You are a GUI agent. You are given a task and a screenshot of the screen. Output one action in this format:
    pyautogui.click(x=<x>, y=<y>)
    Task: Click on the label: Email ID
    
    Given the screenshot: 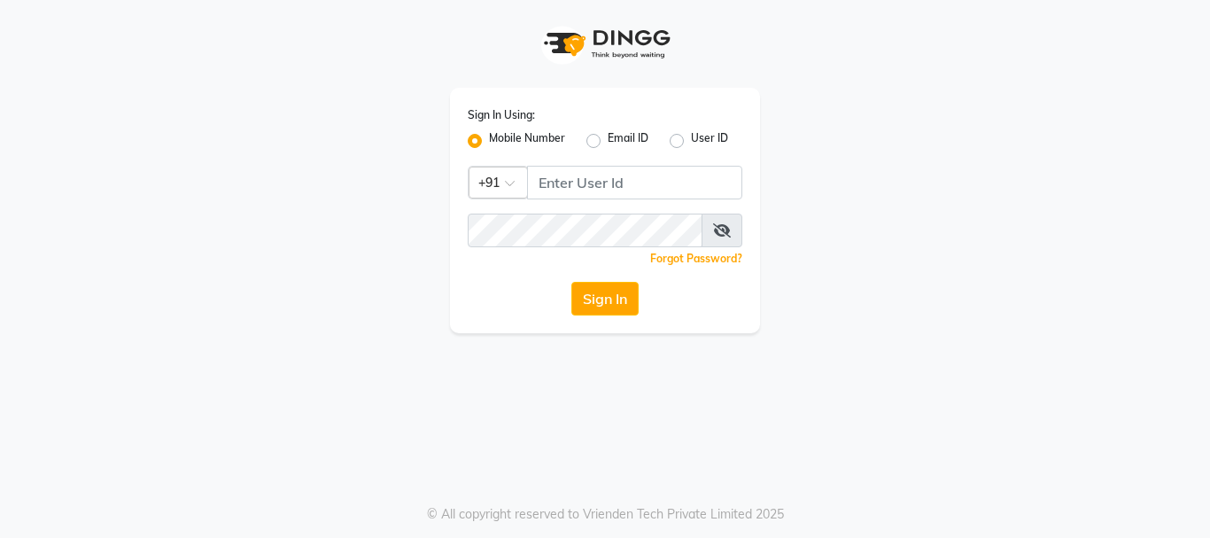 What is the action you would take?
    pyautogui.click(x=628, y=141)
    